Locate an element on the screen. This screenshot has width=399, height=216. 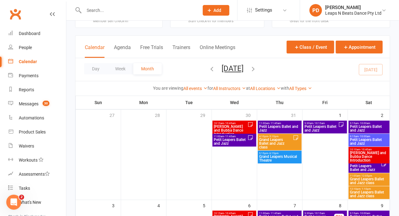
a: Messages 30 is located at coordinates (37, 104).